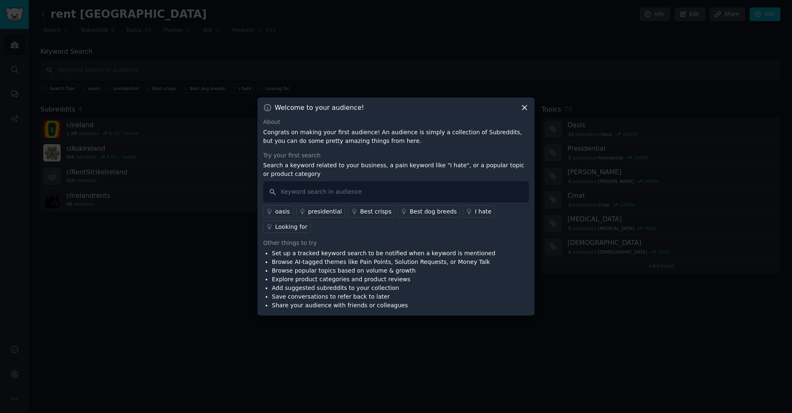  I want to click on div: Best dog breeds, so click(433, 211).